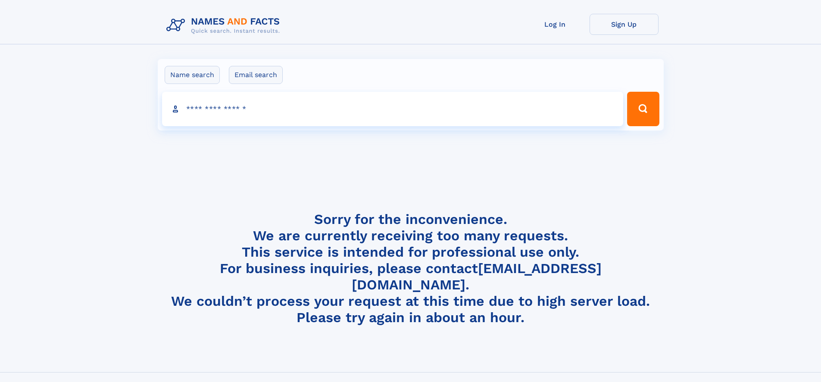 This screenshot has height=382, width=821. What do you see at coordinates (255, 75) in the screenshot?
I see `label: Email search` at bounding box center [255, 75].